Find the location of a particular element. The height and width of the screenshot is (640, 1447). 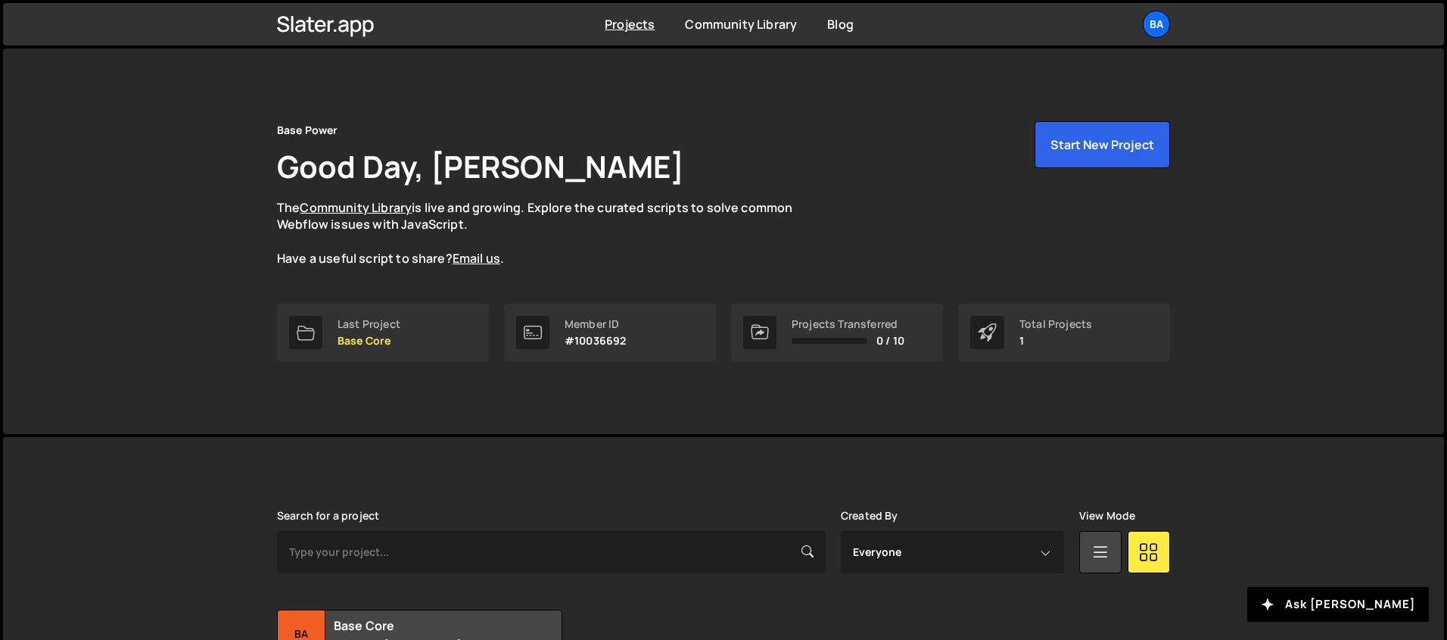

p: Base Core is located at coordinates (369, 341).